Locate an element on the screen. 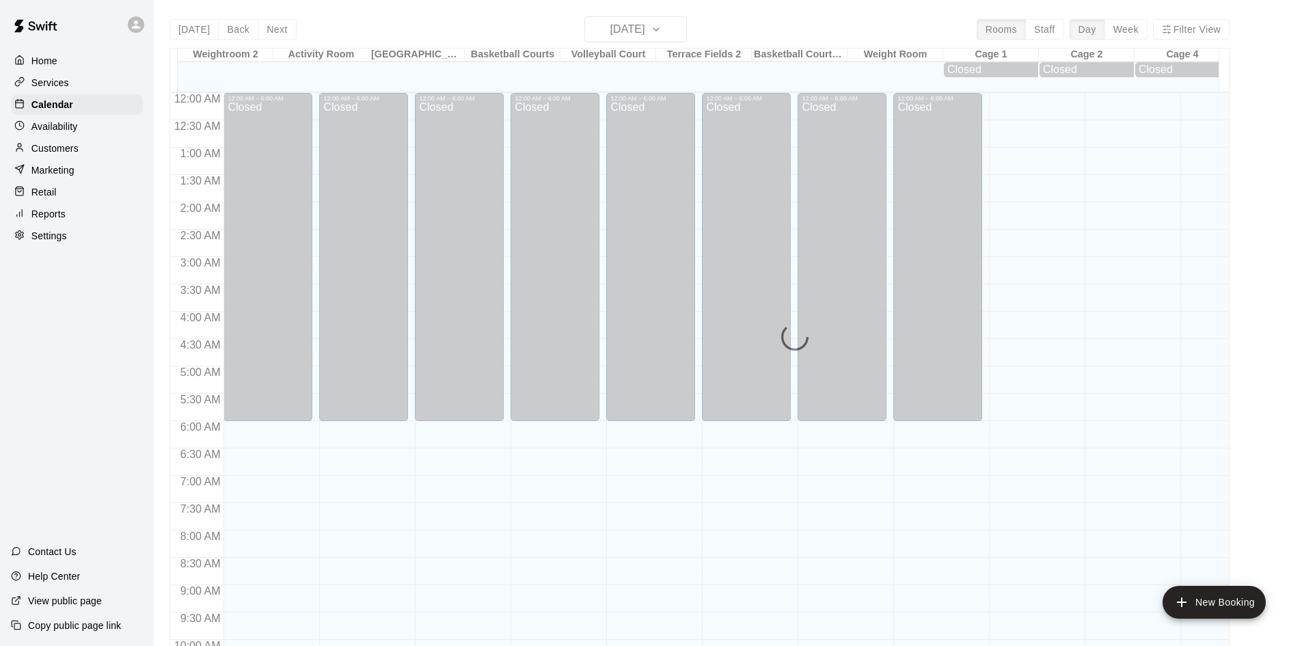 Image resolution: width=1302 pixels, height=646 pixels. p: Customers is located at coordinates (55, 148).